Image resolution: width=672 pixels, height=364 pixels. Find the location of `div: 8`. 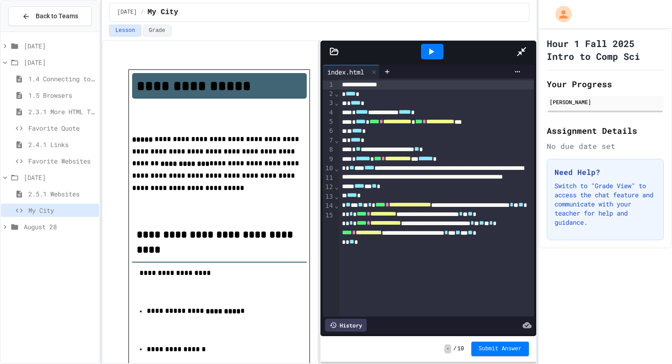

div: 8 is located at coordinates (328, 150).